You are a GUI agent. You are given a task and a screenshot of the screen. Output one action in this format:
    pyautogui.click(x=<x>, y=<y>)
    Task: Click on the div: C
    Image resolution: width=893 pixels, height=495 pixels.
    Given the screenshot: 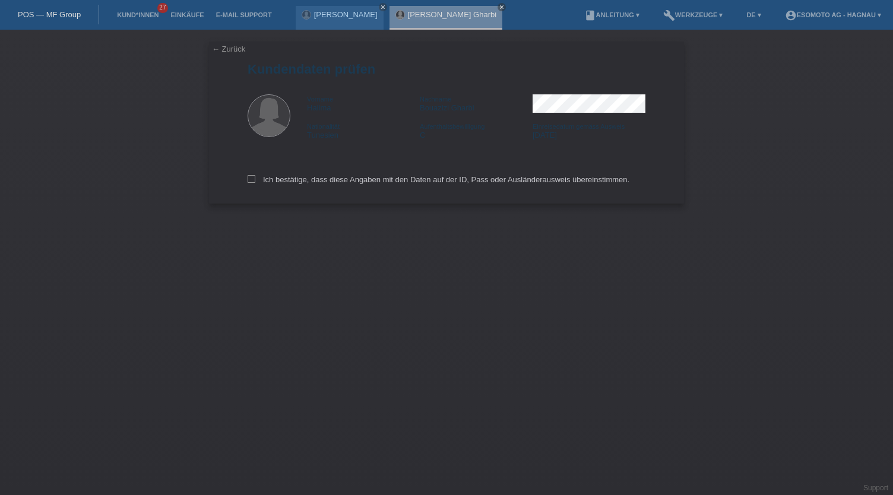 What is the action you would take?
    pyautogui.click(x=476, y=131)
    